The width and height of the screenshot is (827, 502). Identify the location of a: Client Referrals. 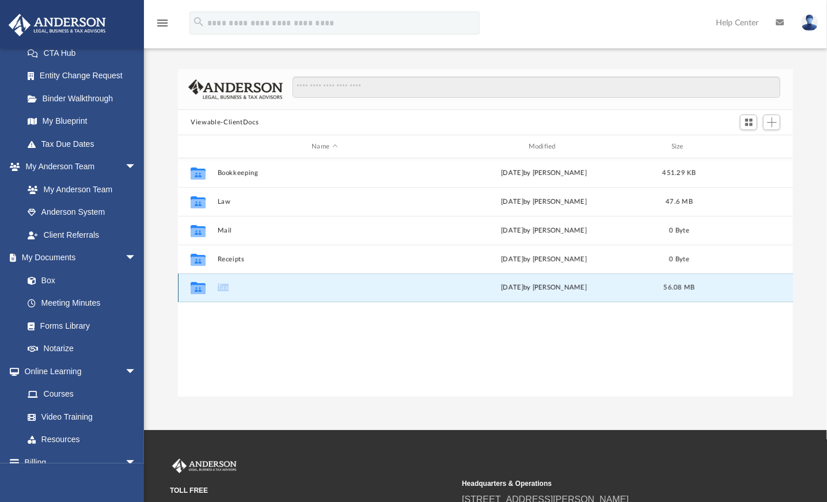
(82, 235).